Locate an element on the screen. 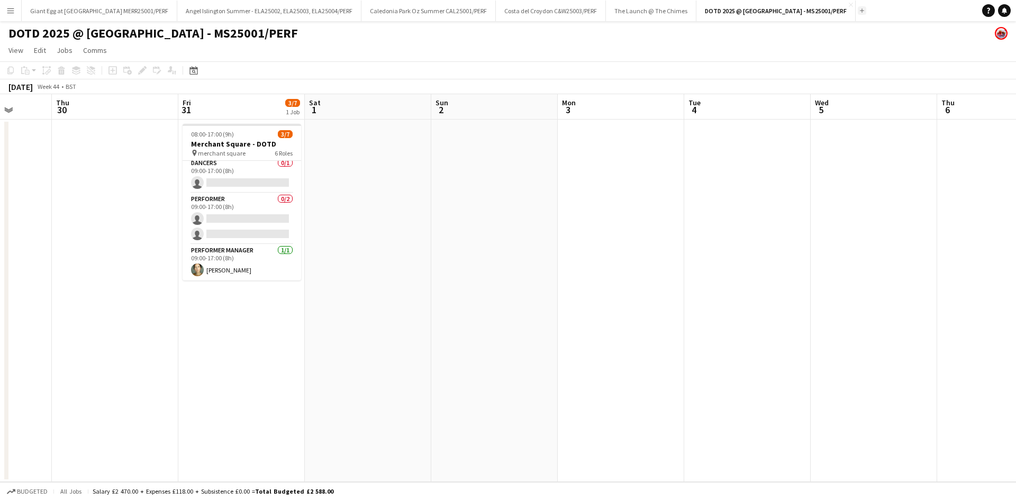 The width and height of the screenshot is (1016, 500). app-job-card: 08:00-17:00 (9h)3/7Merchant Square - DOTD merchant square6 RolesBand0/109:00-17:00 (8h) Dancers0/... is located at coordinates (242, 202).